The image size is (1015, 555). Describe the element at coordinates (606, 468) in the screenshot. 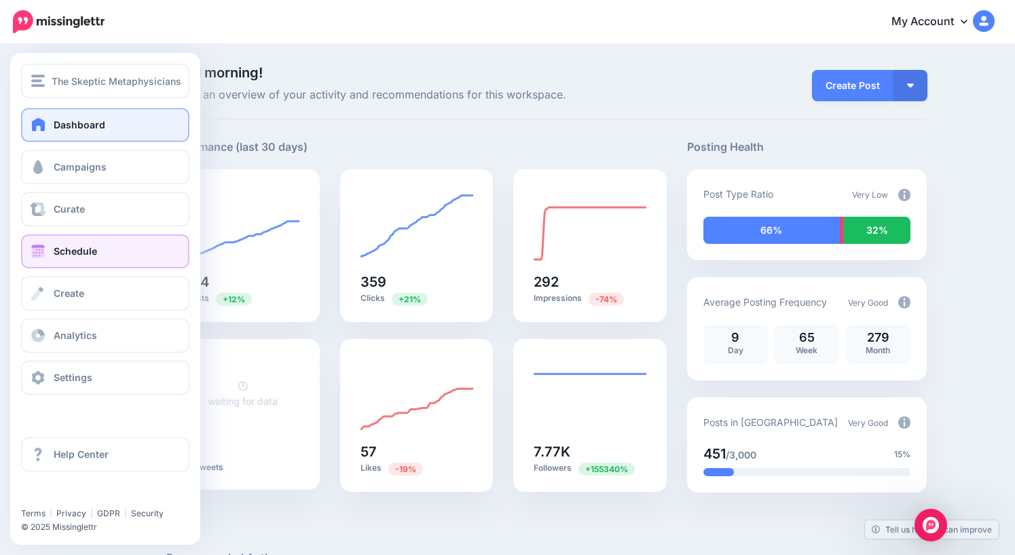

I see `span: Previous period: 5` at that location.